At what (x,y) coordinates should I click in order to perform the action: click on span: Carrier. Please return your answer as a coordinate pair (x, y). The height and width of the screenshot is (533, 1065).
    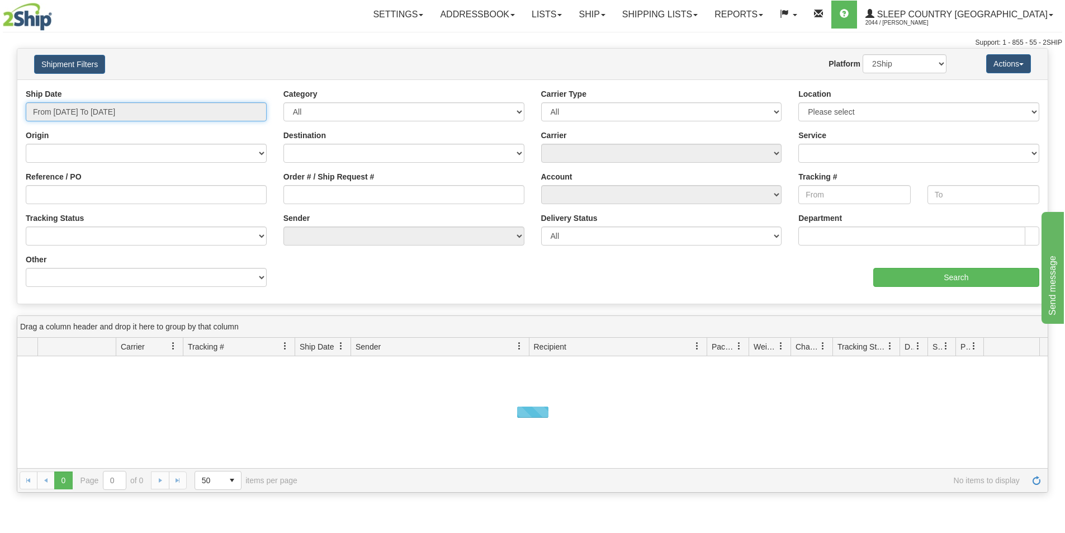
    Looking at the image, I should click on (133, 347).